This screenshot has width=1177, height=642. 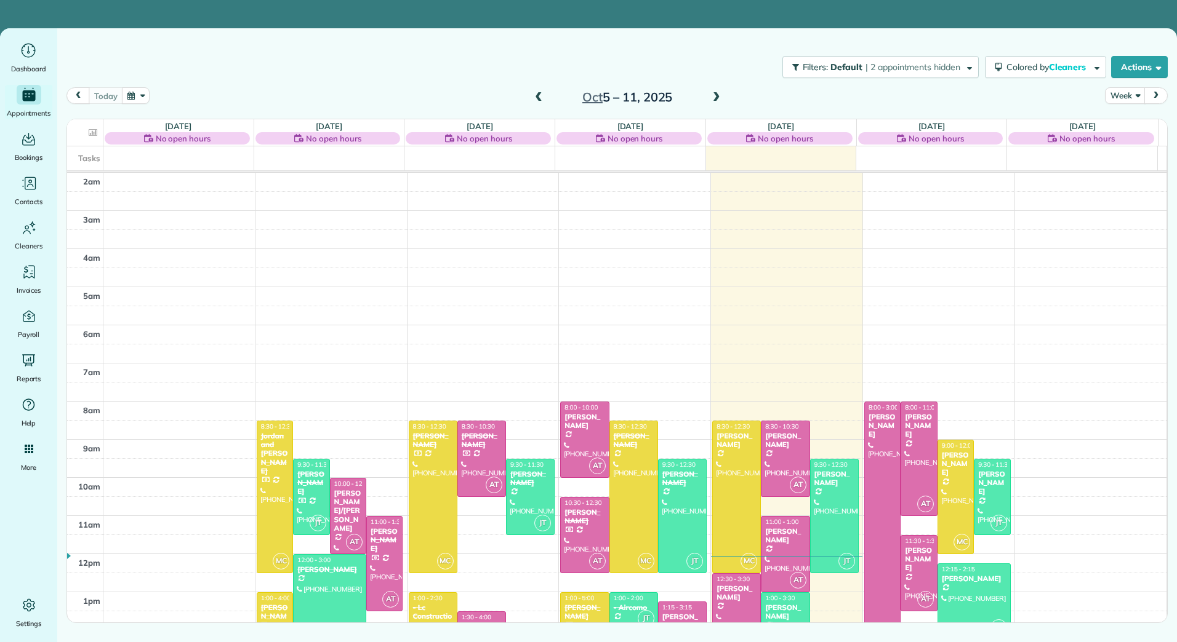 What do you see at coordinates (815, 67) in the screenshot?
I see `span: Filters:` at bounding box center [815, 67].